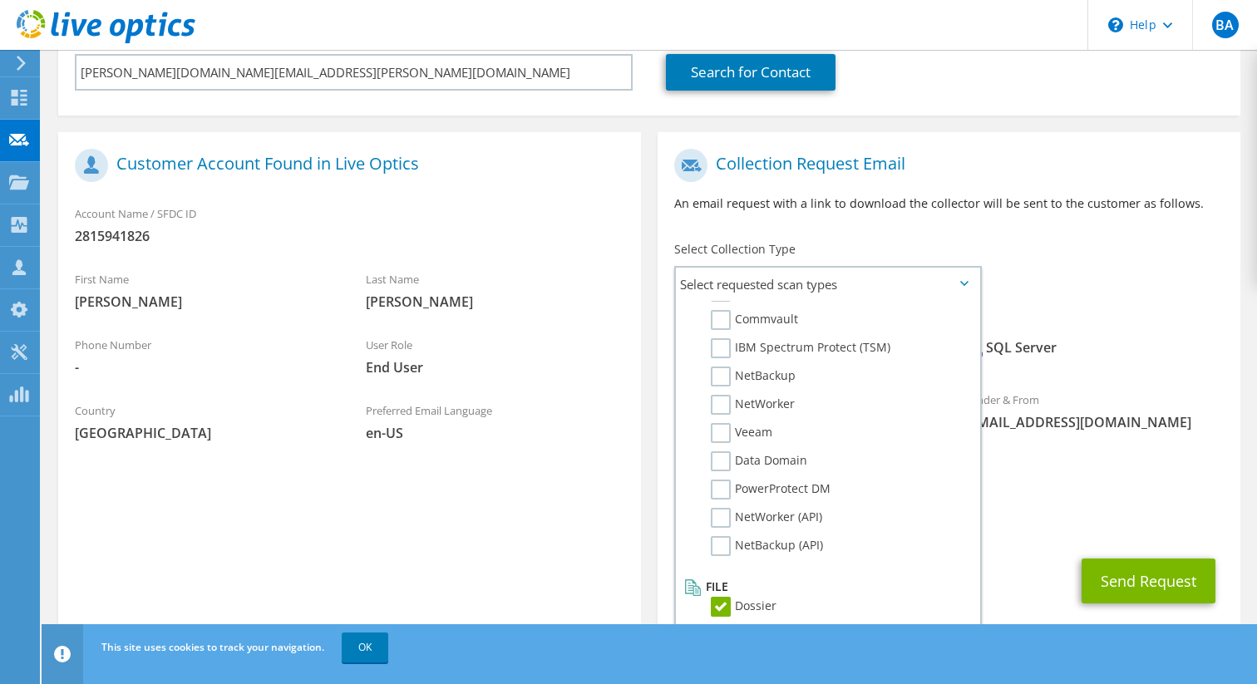  I want to click on a: OK, so click(365, 648).